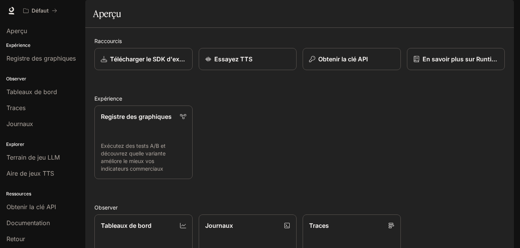 Image resolution: width=520 pixels, height=248 pixels. What do you see at coordinates (133, 157) in the screenshot?
I see `font: Exécutez des tests A/B et découvrez quelle variante améliore le mieux vos indicateurs commerciaux` at bounding box center [133, 157].